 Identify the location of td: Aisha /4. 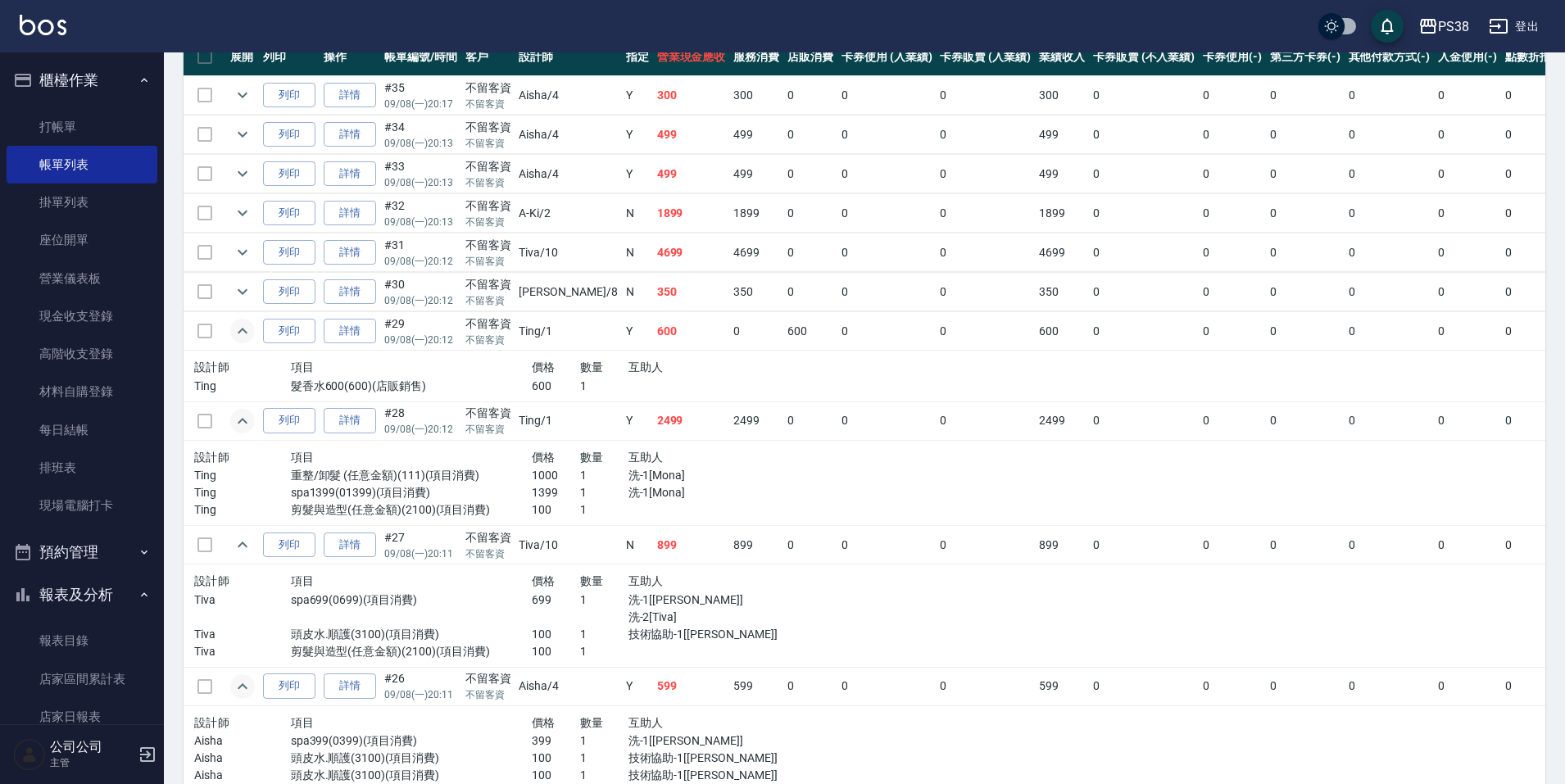
(568, 174).